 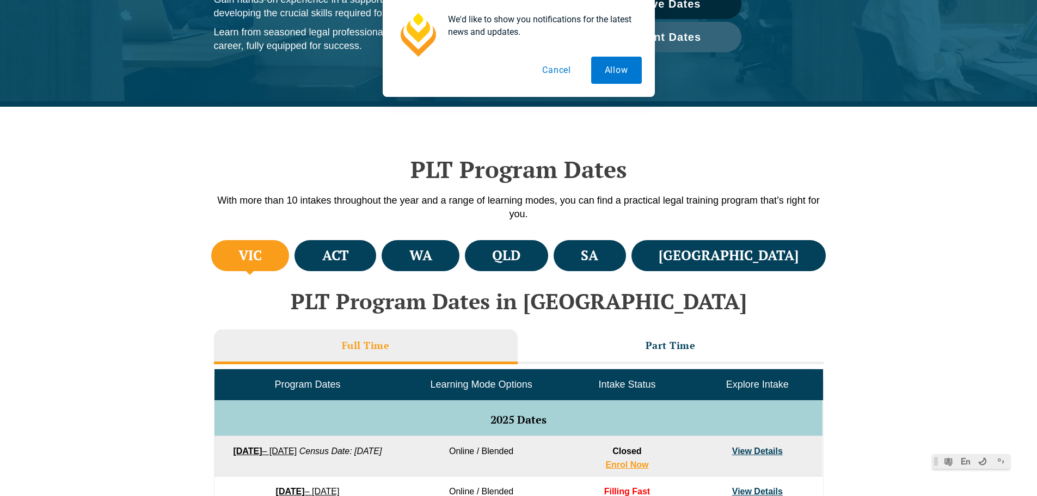 What do you see at coordinates (627, 491) in the screenshot?
I see `span: Filling Fast` at bounding box center [627, 491].